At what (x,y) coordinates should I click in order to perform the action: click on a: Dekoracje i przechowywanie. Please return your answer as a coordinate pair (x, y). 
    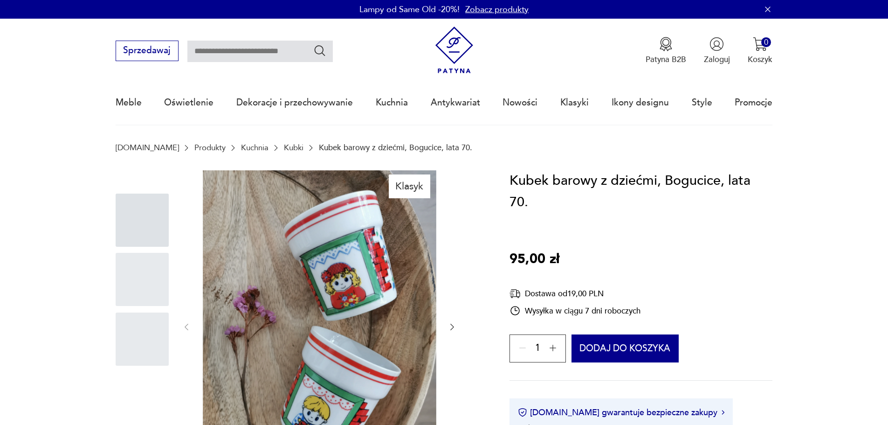
    Looking at the image, I should click on (295, 103).